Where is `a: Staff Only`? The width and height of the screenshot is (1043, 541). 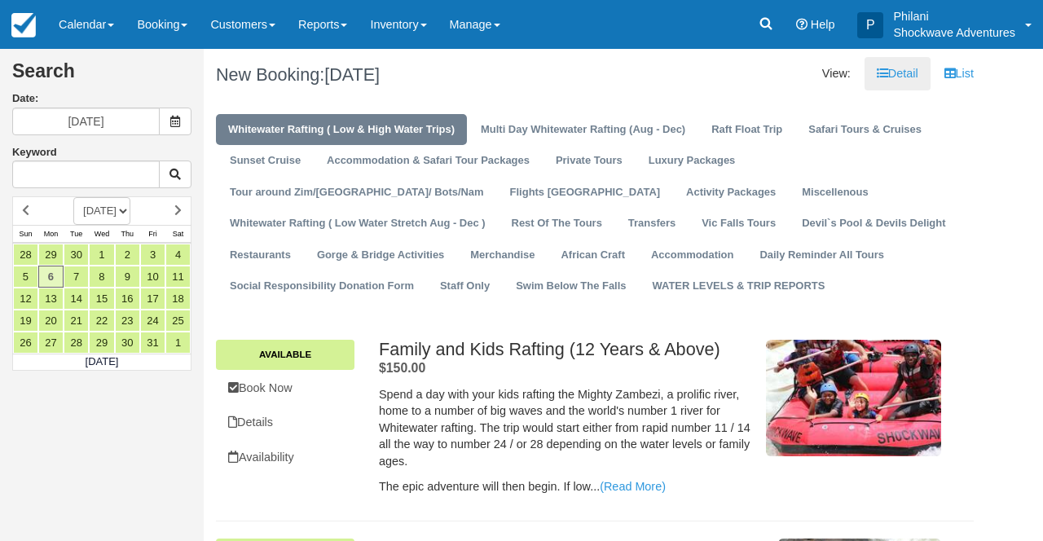 a: Staff Only is located at coordinates (465, 286).